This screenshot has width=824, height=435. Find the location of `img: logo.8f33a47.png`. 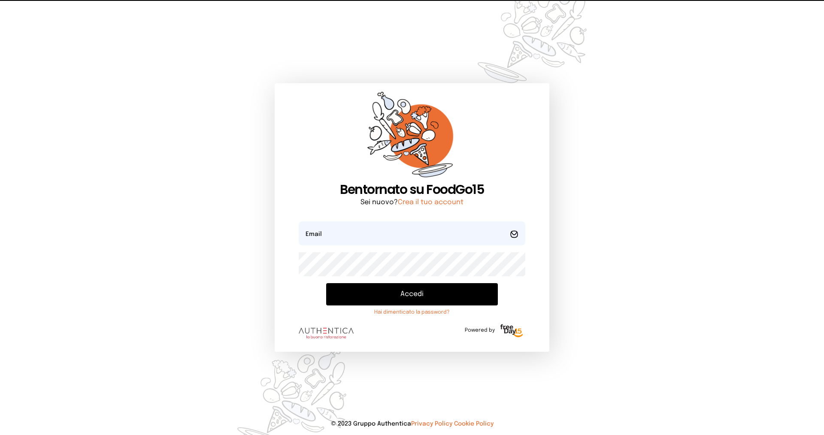

img: logo.8f33a47.png is located at coordinates (326, 333).